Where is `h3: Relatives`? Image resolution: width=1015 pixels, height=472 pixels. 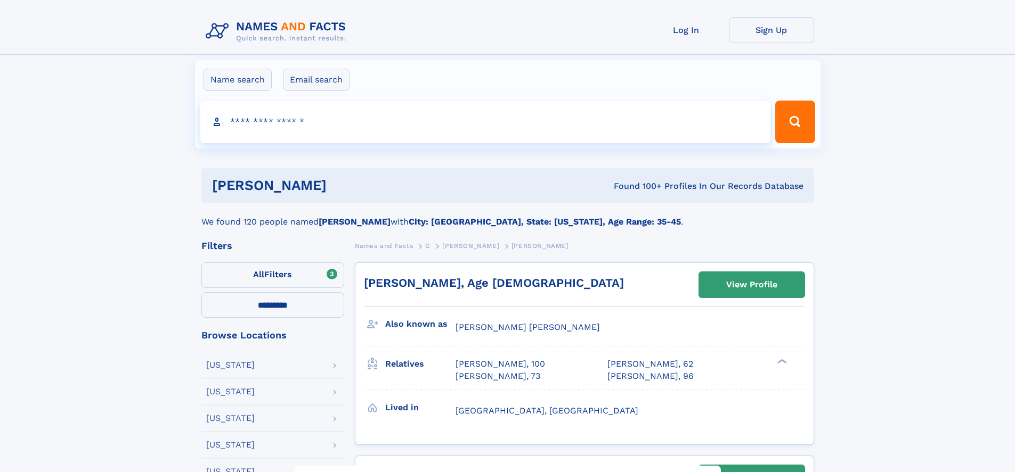
h3: Relatives is located at coordinates (420, 364).